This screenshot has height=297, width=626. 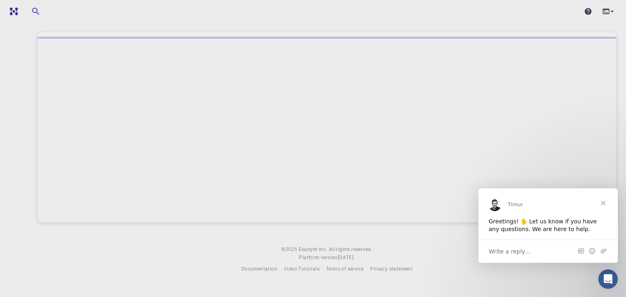 I want to click on img: Profile image for Timur, so click(x=16, y=16).